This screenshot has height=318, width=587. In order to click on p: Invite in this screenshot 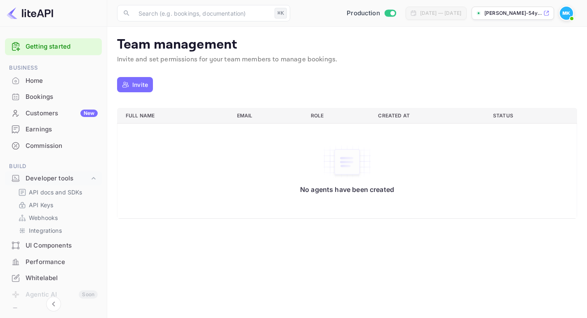, I will do `click(140, 85)`.